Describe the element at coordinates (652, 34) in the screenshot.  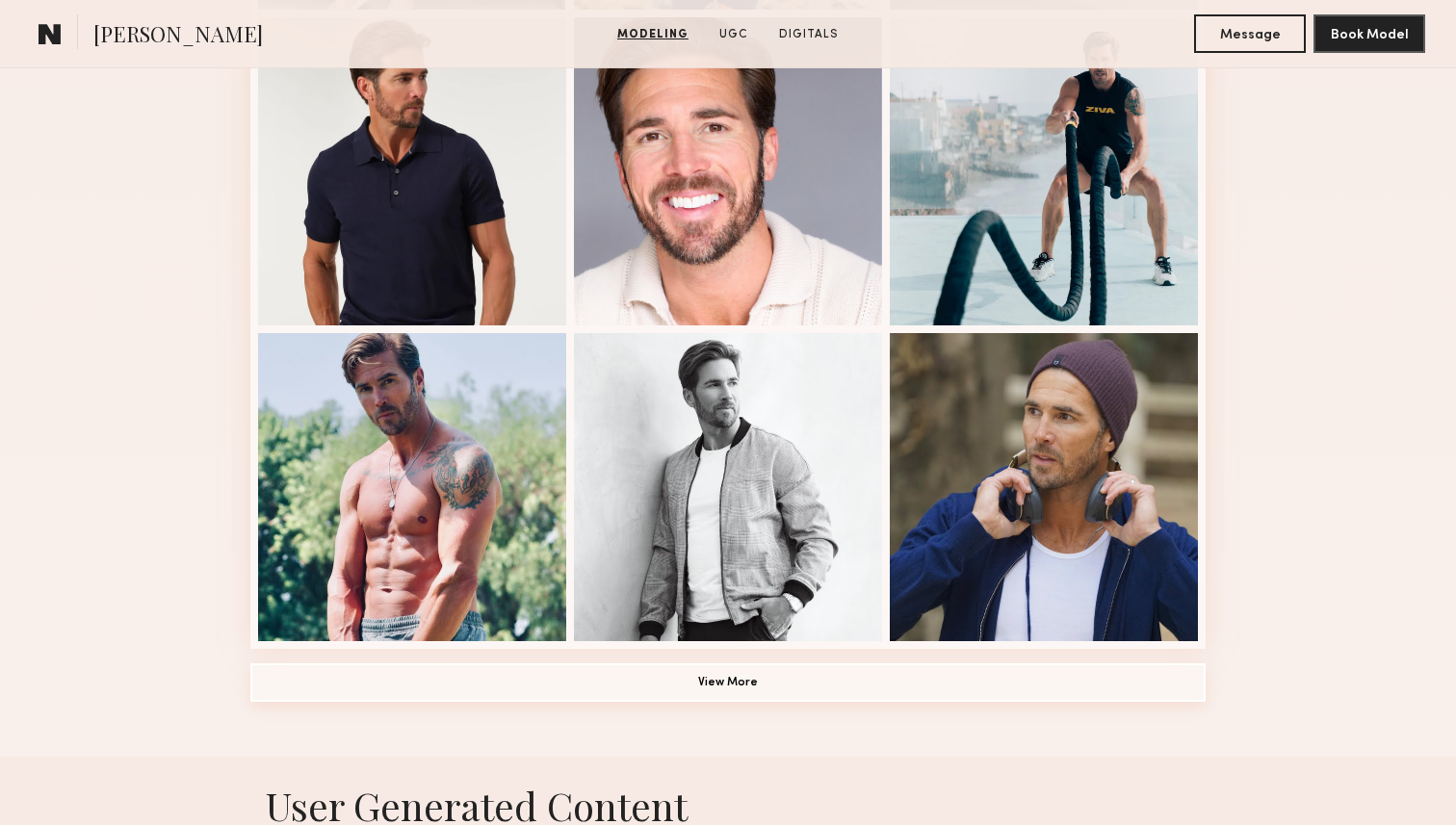
I see `a: Modeling` at that location.